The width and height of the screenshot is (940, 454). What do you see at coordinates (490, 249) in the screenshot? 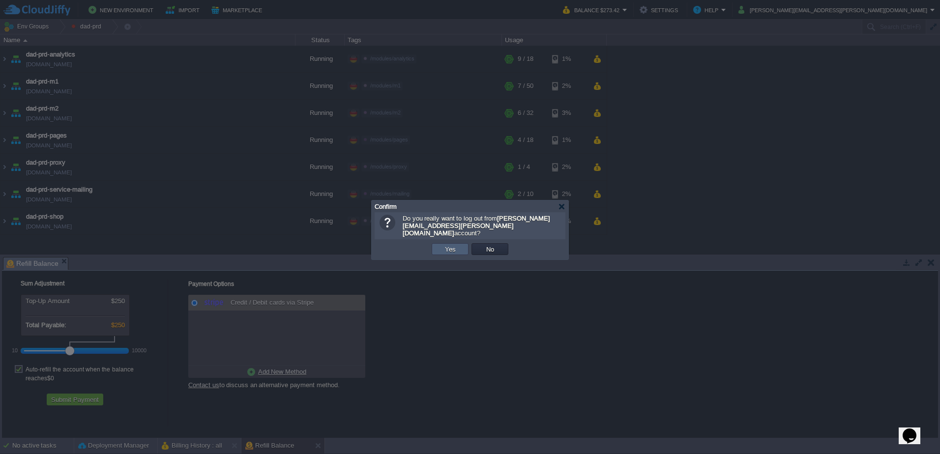
I see `button: No` at bounding box center [490, 249].